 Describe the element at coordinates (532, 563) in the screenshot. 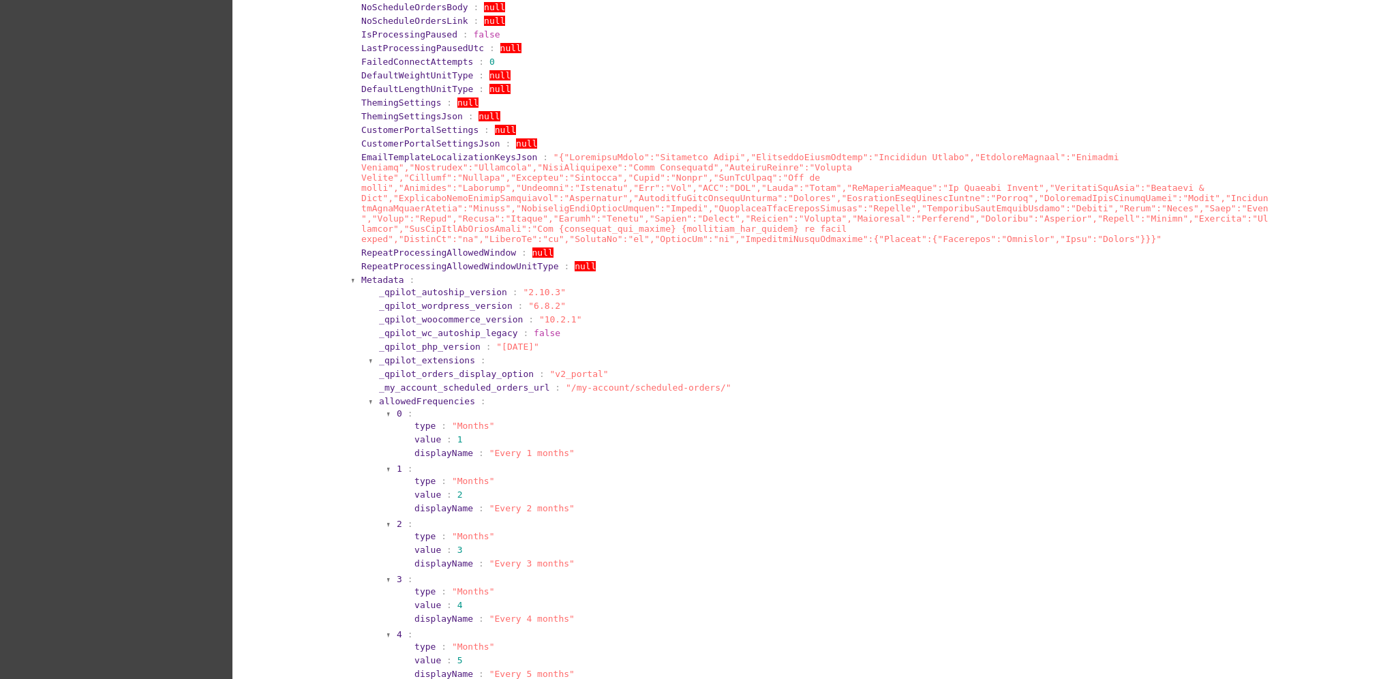

I see `span: "Every 3 months"` at that location.